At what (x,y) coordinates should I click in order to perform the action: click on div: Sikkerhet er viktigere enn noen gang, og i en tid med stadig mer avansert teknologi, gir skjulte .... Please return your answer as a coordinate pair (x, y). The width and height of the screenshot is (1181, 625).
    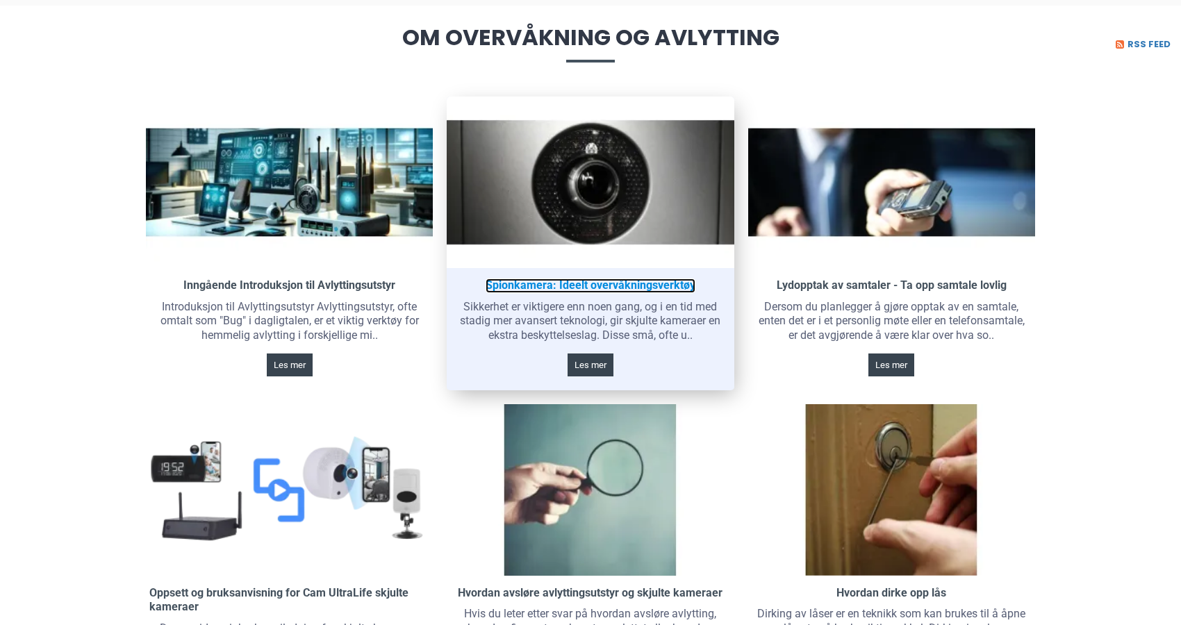
    Looking at the image, I should click on (590, 322).